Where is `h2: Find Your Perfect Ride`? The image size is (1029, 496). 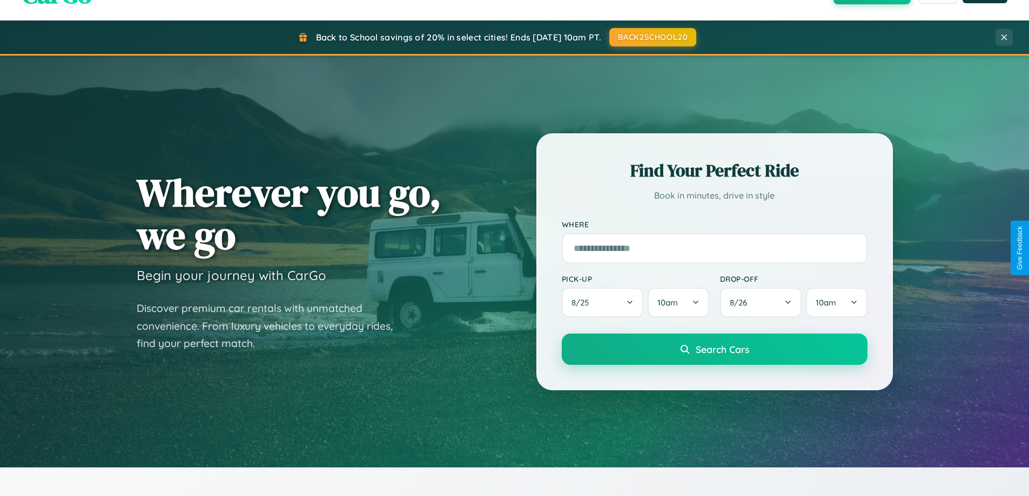 h2: Find Your Perfect Ride is located at coordinates (714, 171).